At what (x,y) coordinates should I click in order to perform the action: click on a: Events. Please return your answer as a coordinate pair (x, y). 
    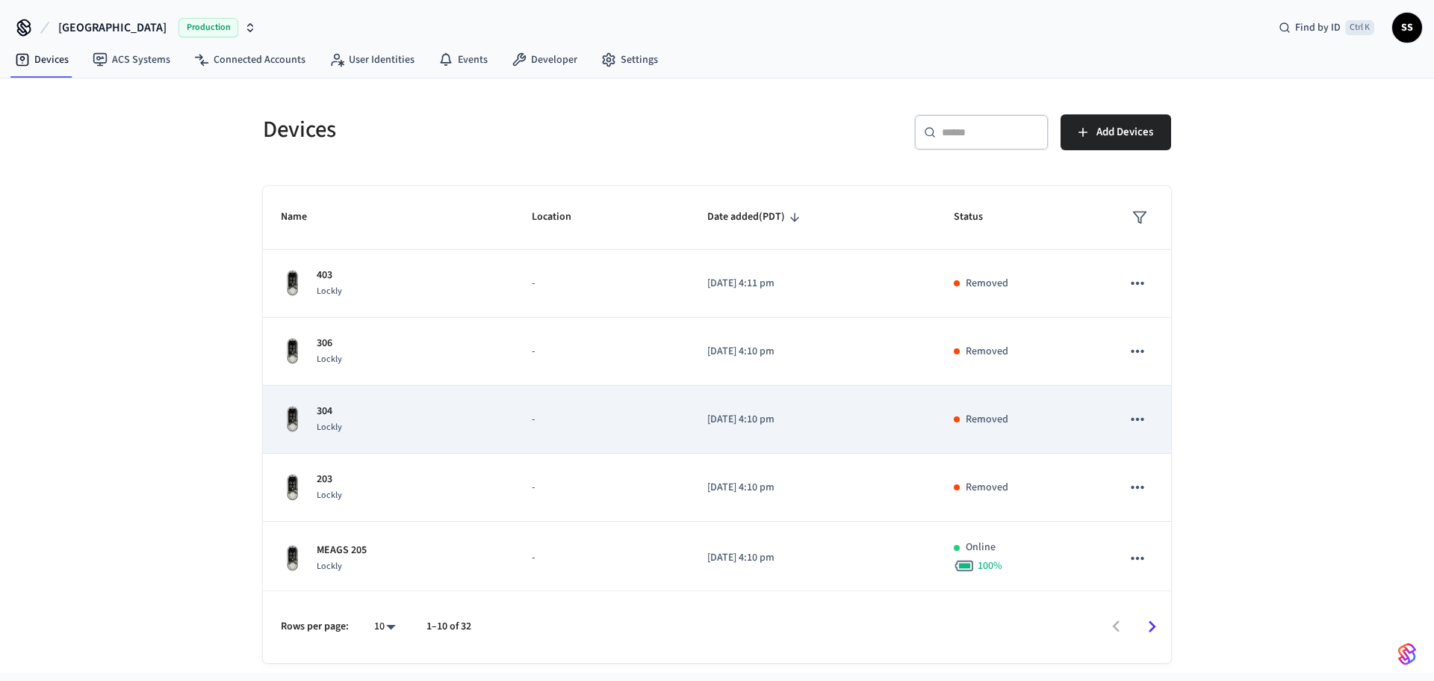
    Looking at the image, I should click on (463, 60).